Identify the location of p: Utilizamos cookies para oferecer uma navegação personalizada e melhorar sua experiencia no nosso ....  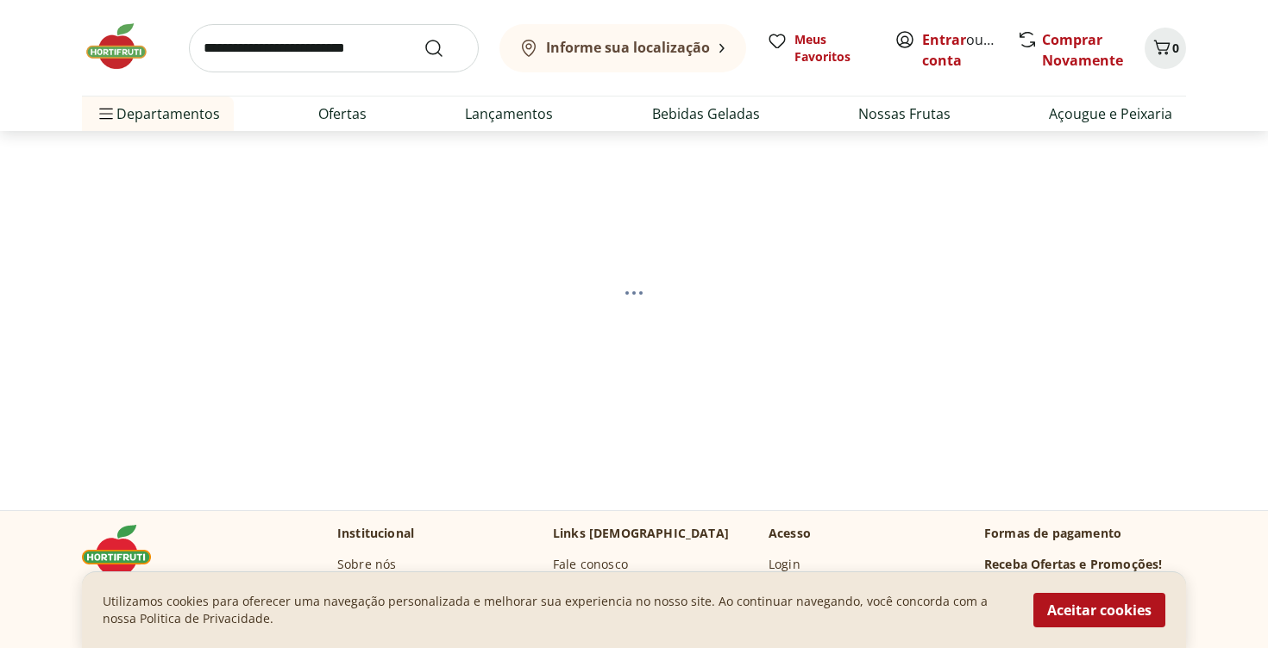
(557, 610).